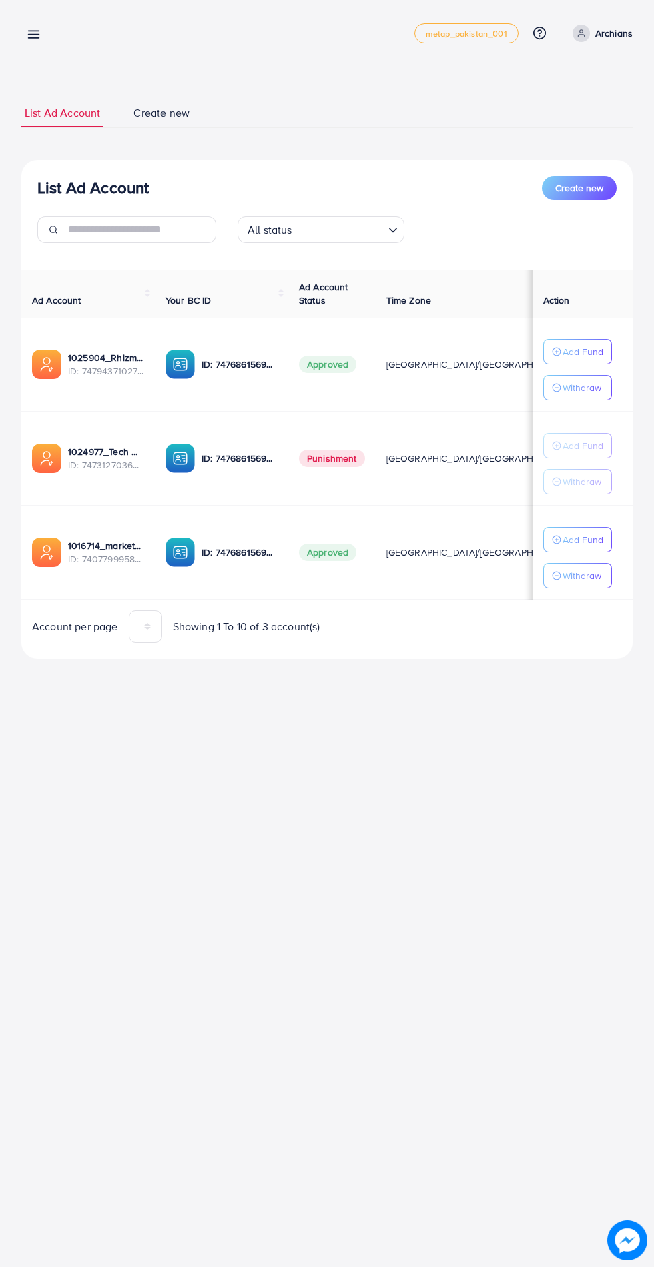  What do you see at coordinates (556, 300) in the screenshot?
I see `span: Action` at bounding box center [556, 300].